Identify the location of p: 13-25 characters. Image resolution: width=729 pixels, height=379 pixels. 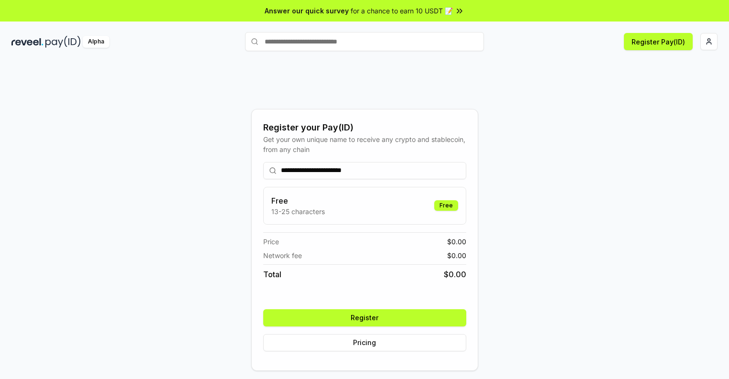
(298, 211).